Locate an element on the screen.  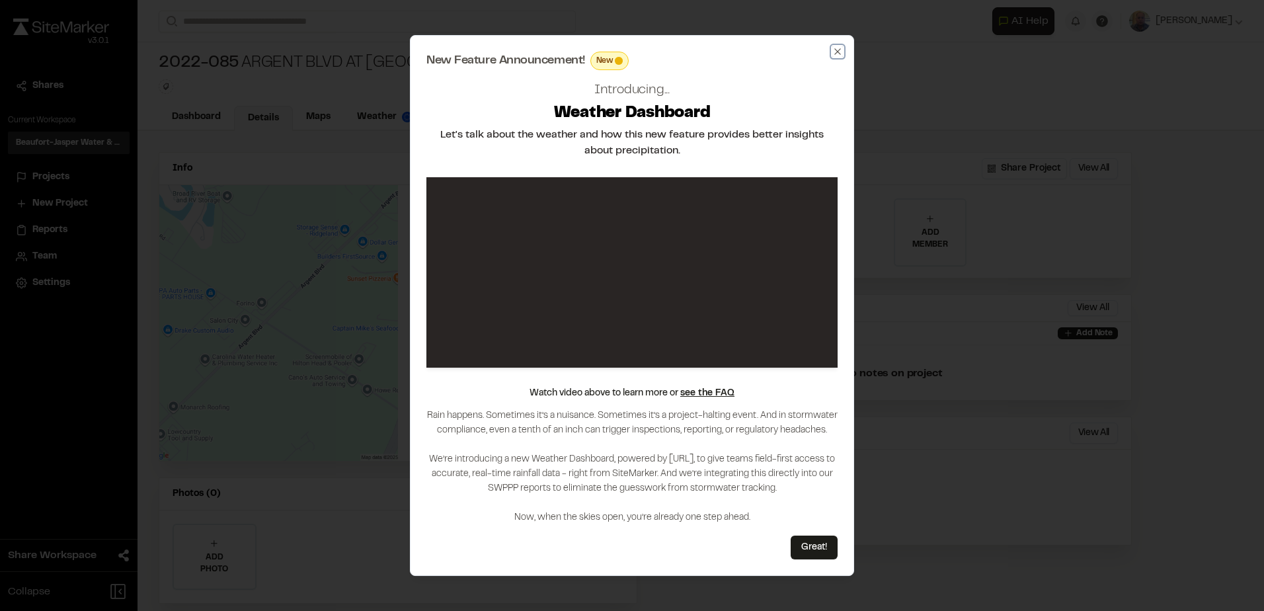
h2: Weather Dashboard is located at coordinates (632, 114).